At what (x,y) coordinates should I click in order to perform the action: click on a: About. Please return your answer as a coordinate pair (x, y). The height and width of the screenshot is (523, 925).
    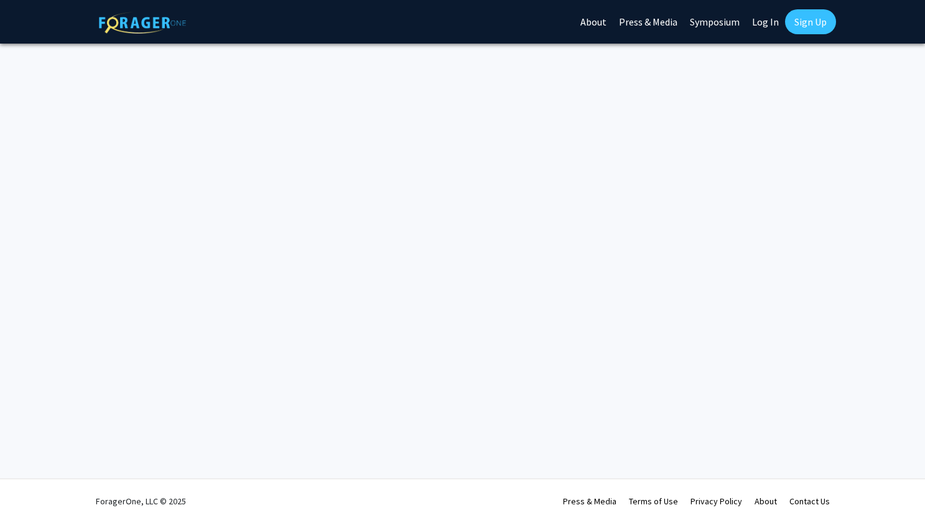
    Looking at the image, I should click on (766, 501).